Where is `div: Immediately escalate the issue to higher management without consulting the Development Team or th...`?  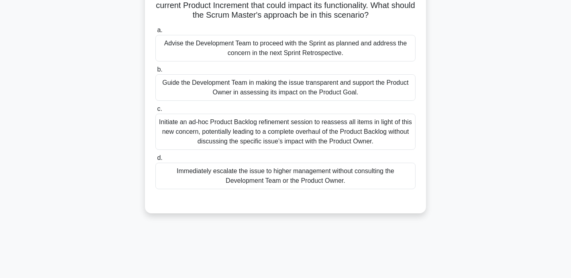 div: Immediately escalate the issue to higher management without consulting the Development Team or th... is located at coordinates (285, 176).